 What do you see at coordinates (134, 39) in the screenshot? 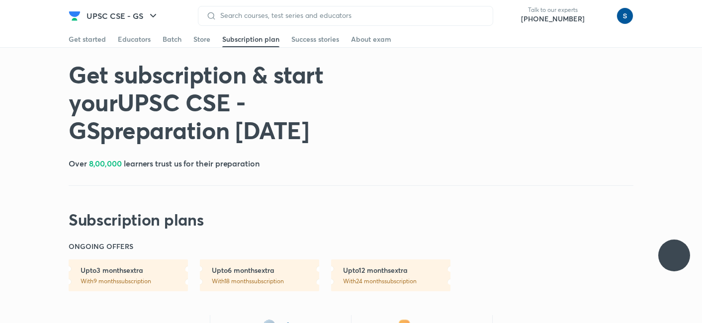
I see `a: Educators` at bounding box center [134, 39].